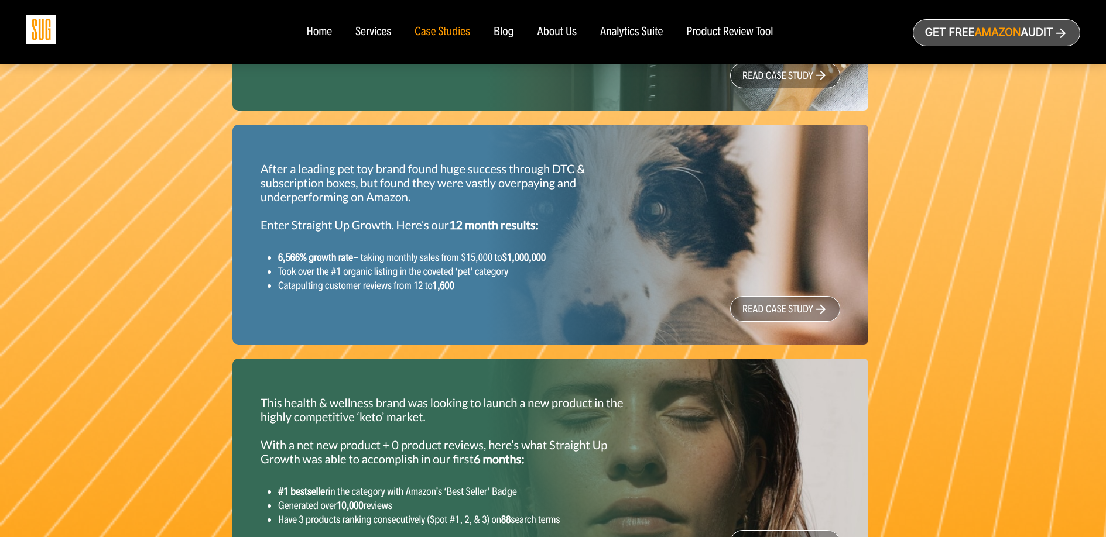 The image size is (1106, 537). Describe the element at coordinates (729, 32) in the screenshot. I see `div: Product Review Tool` at that location.